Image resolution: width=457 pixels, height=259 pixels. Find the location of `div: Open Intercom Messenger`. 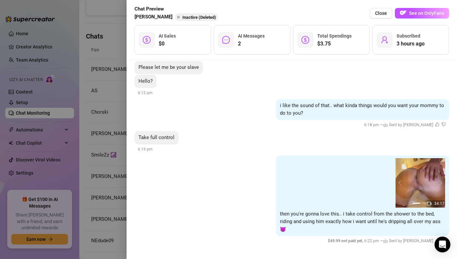

div: Open Intercom Messenger is located at coordinates (442, 245).